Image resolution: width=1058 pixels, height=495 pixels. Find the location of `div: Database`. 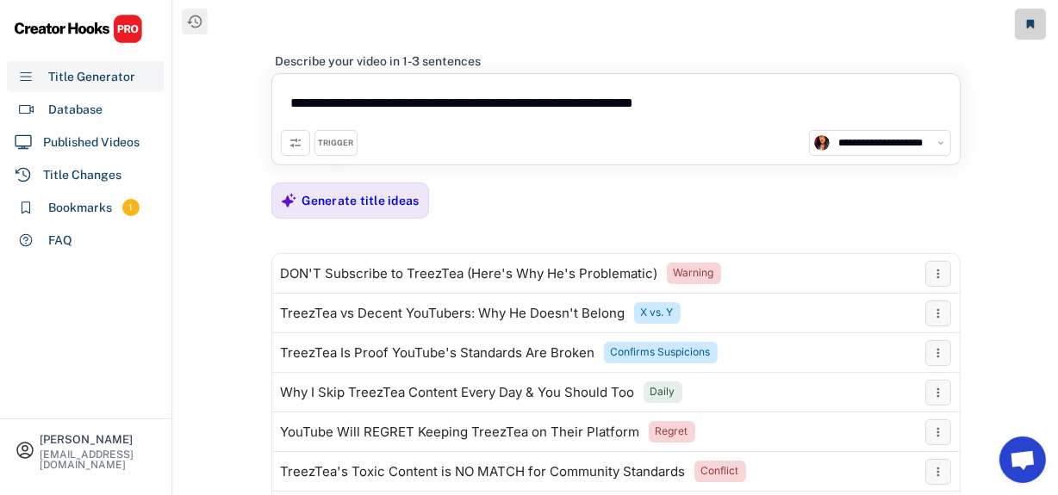

div: Database is located at coordinates (75, 109).